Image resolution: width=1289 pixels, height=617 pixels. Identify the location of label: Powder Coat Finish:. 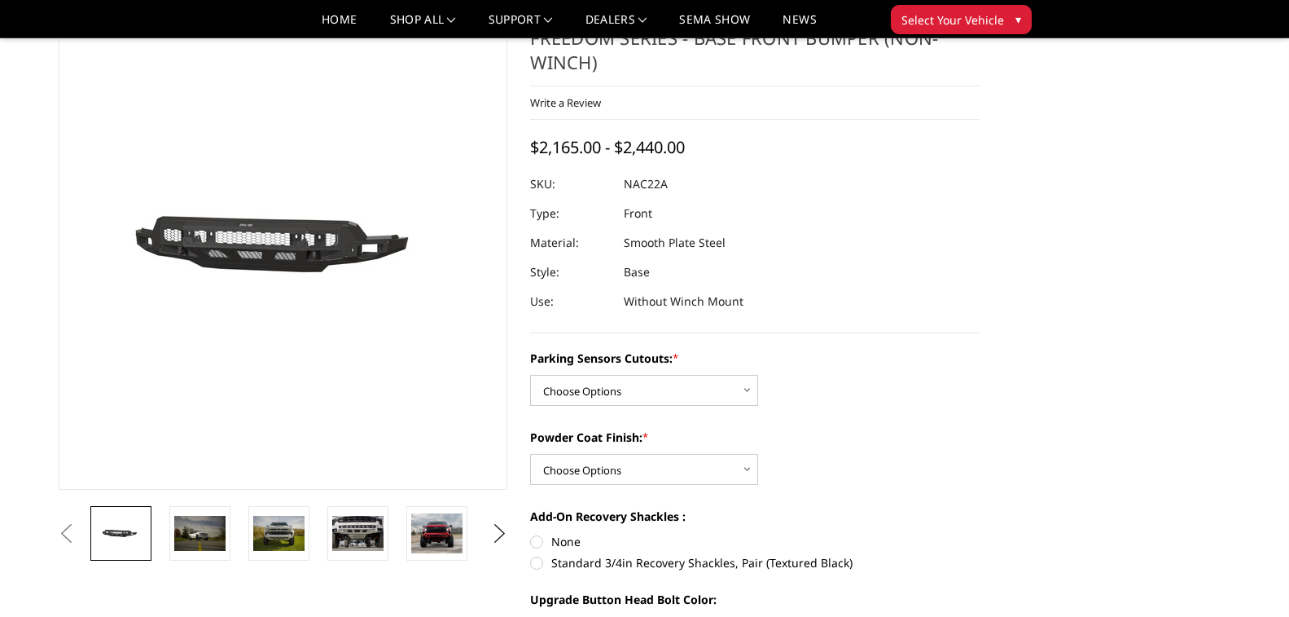
(755, 437).